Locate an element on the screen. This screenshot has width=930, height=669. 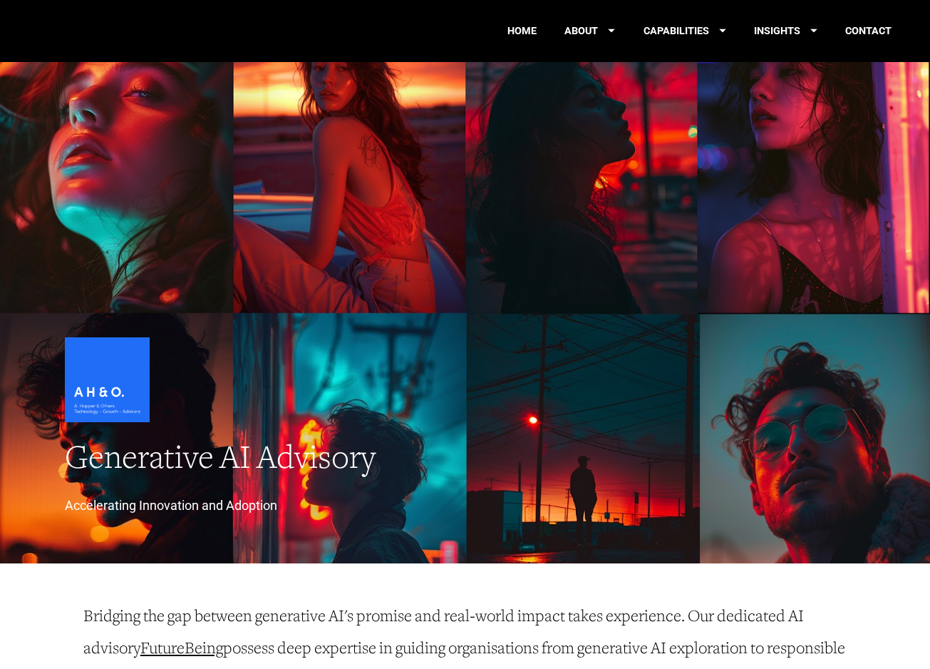
a: CAPABILITIES is located at coordinates (685, 31).